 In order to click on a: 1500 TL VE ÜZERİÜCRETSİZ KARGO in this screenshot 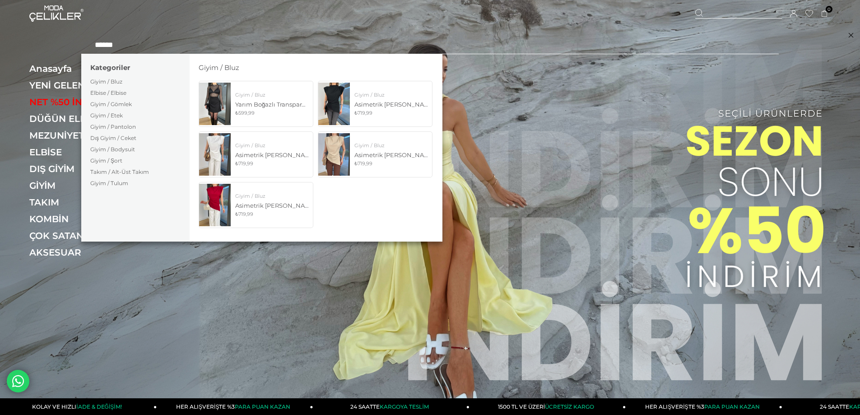, I will do `click(547, 406)`.